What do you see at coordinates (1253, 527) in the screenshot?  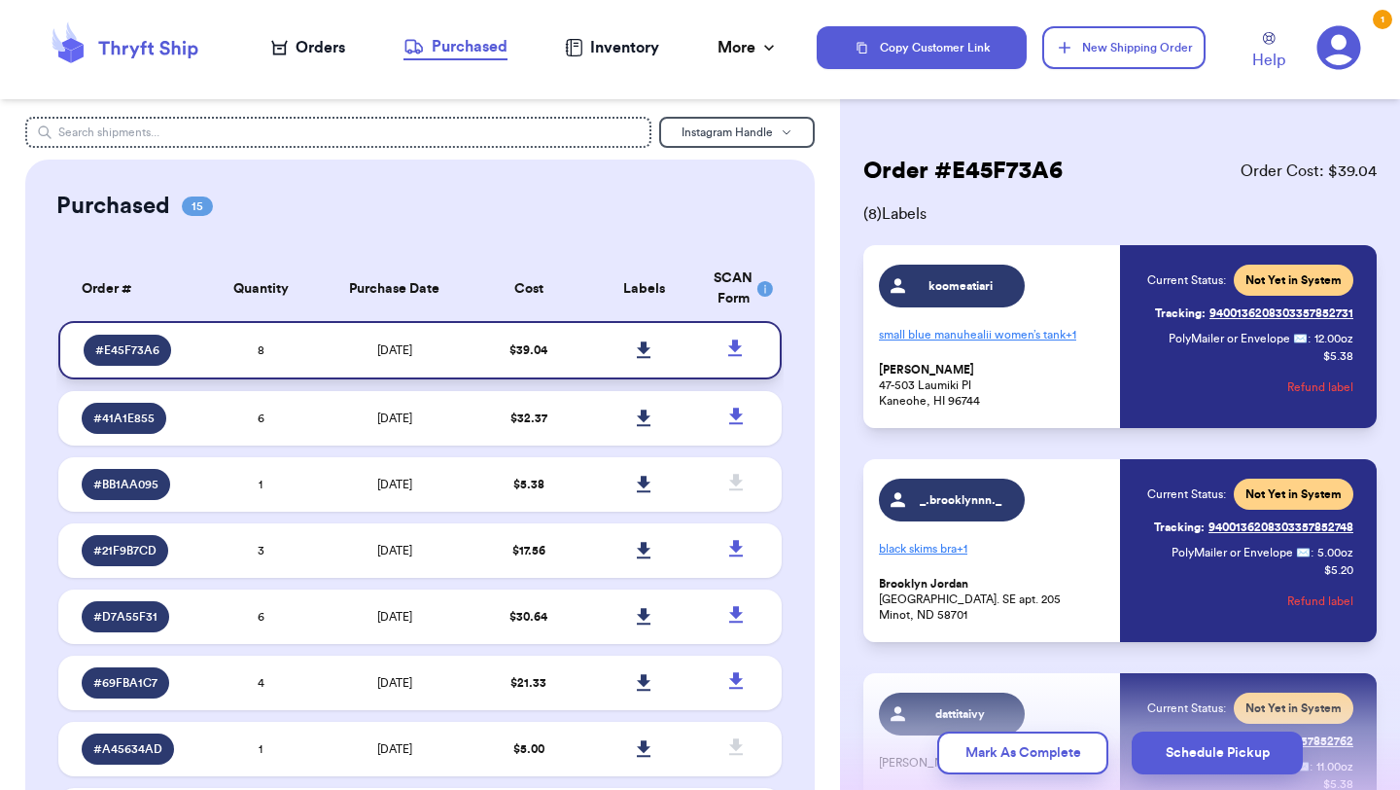 I see `a: Tracking:9400136208303357852748` at bounding box center [1253, 527].